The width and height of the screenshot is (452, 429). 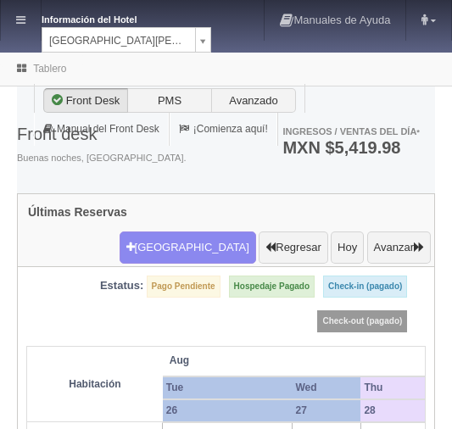 What do you see at coordinates (109, 18) in the screenshot?
I see `dt: Información del Hotel` at bounding box center [109, 18].